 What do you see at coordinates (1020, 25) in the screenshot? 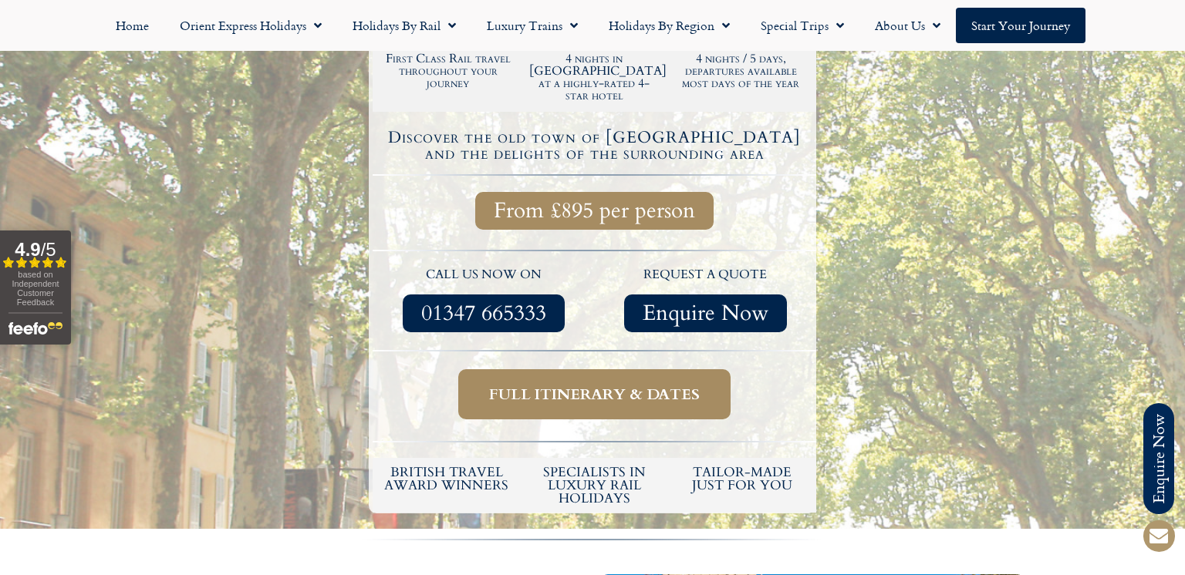
I see `a: Start your Journey` at bounding box center [1020, 25].